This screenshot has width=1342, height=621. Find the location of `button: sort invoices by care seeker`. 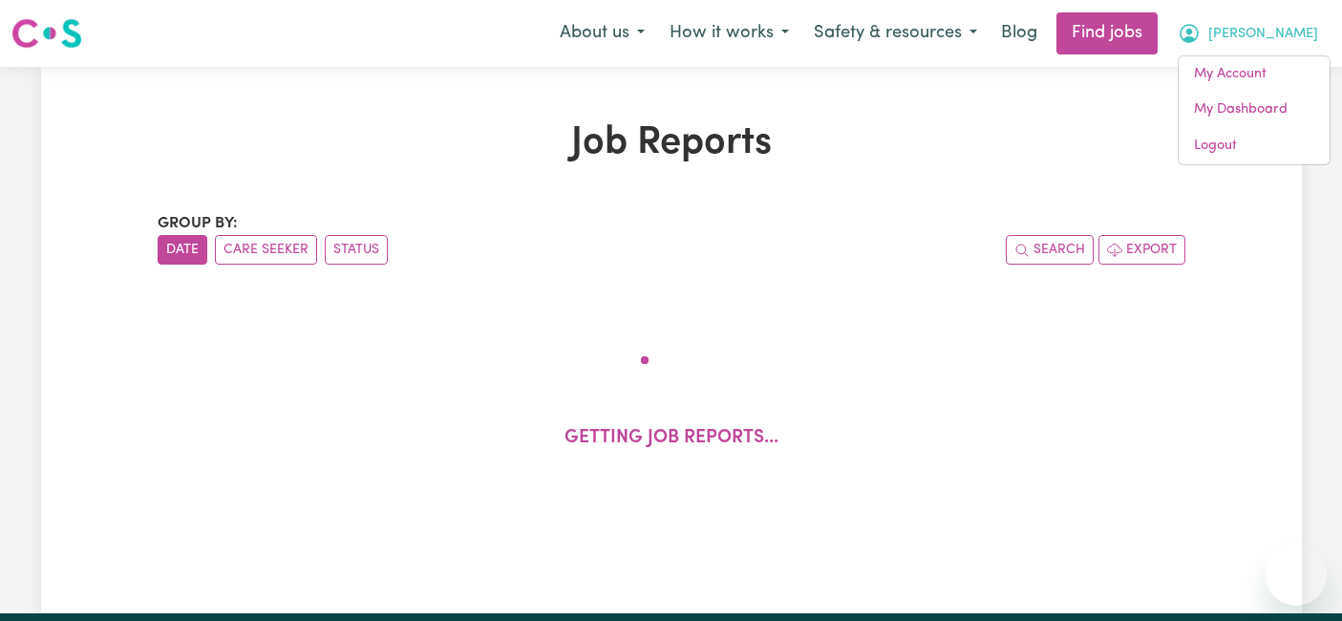

button: sort invoices by care seeker is located at coordinates (265, 249).